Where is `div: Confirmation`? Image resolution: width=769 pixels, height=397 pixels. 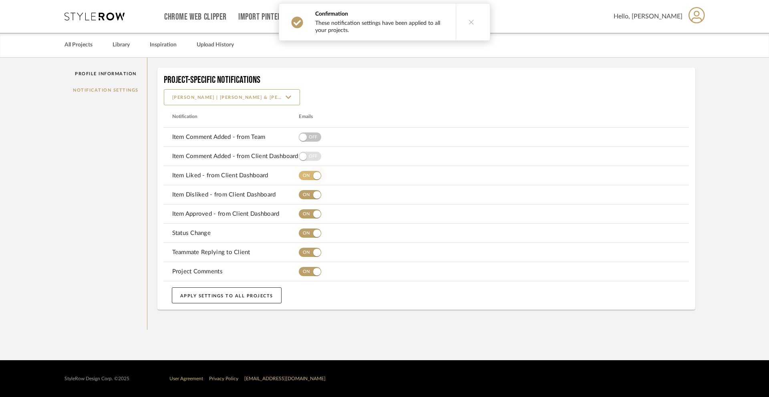
div: Confirmation is located at coordinates (381, 14).